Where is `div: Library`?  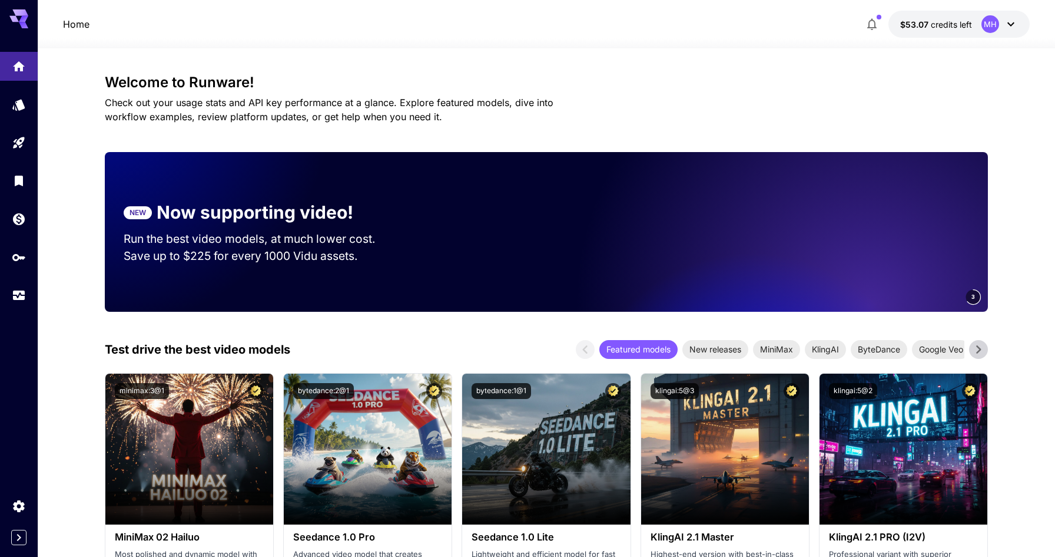
div: Library is located at coordinates (19, 180).